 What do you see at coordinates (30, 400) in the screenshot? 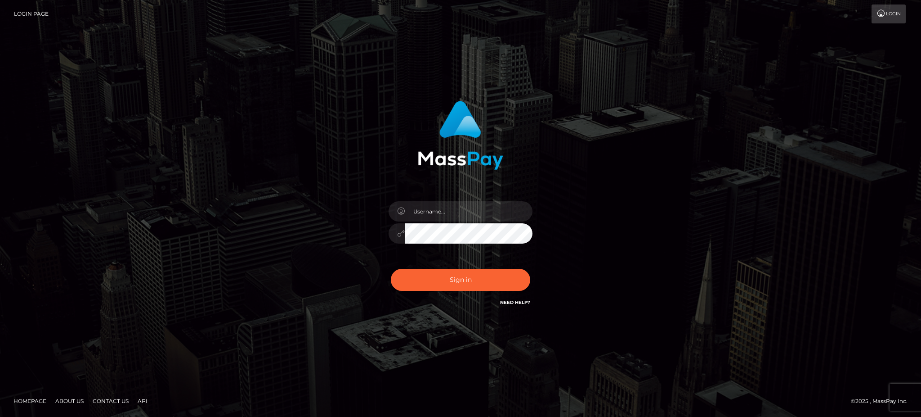
I see `a: Homepage` at bounding box center [30, 400].